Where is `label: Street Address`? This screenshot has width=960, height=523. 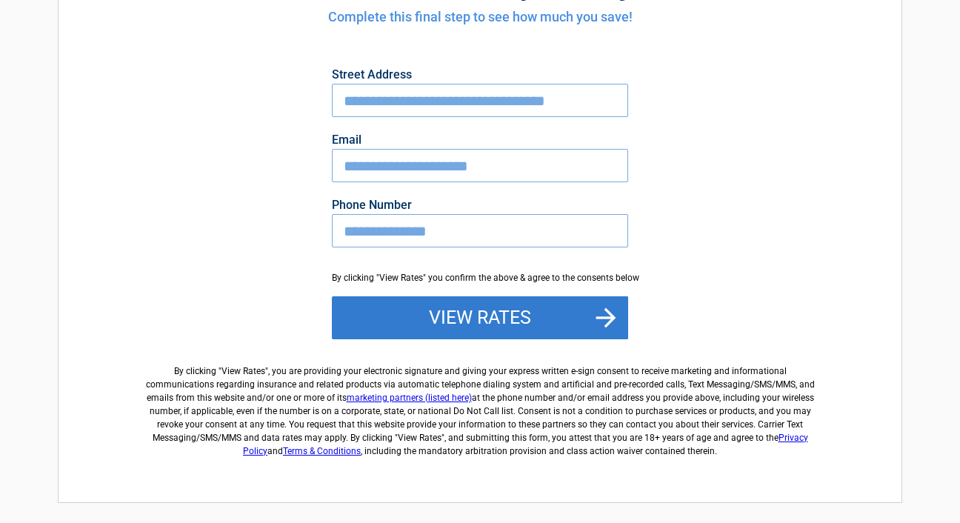
label: Street Address is located at coordinates (480, 75).